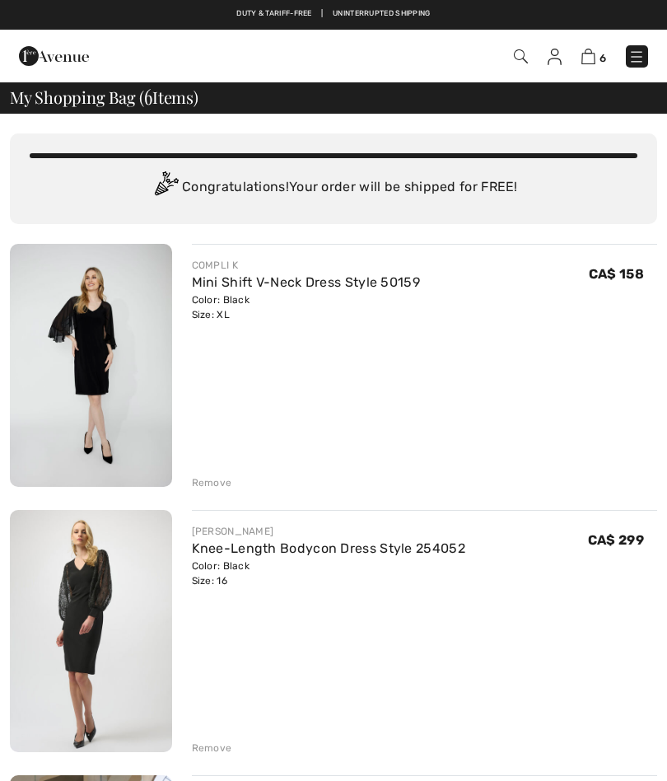  What do you see at coordinates (329, 548) in the screenshot?
I see `a: Knee-Length Bodycon Dress Style 254052` at bounding box center [329, 548].